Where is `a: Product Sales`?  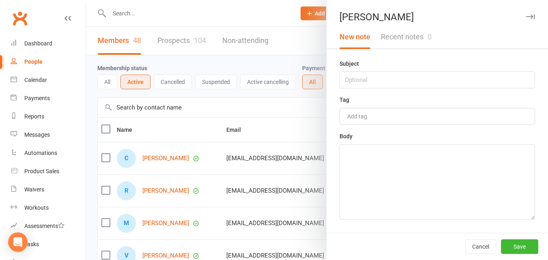
a: Product Sales is located at coordinates (48, 171).